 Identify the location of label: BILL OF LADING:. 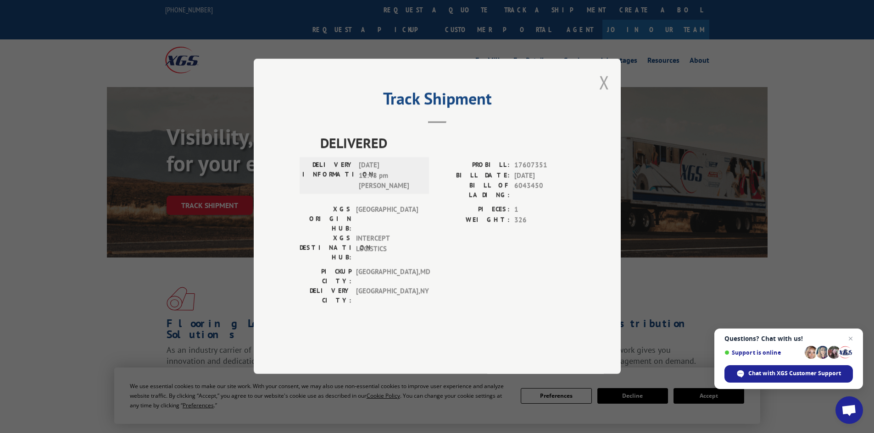
(473, 191).